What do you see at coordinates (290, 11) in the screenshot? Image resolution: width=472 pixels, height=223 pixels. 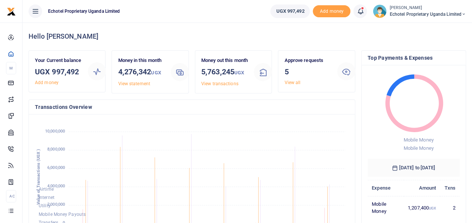 I see `a: UGX 997,492` at bounding box center [290, 11].